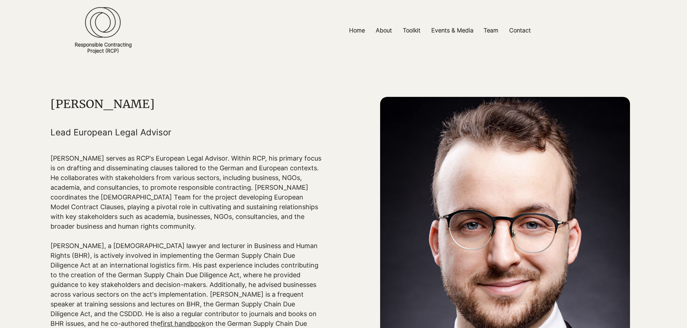 The image size is (687, 328). I want to click on p: Events & Media, so click(452, 30).